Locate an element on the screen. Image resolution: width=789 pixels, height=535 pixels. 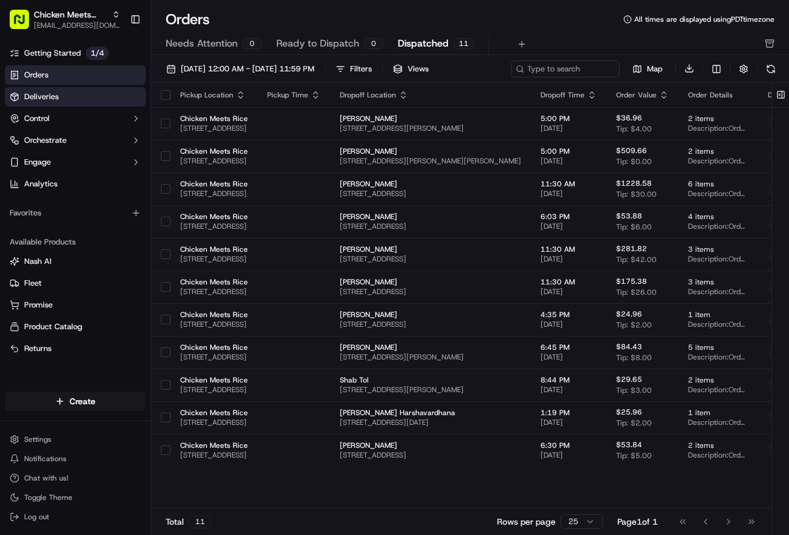
span: Tip: $5.00 is located at coordinates (634, 455).